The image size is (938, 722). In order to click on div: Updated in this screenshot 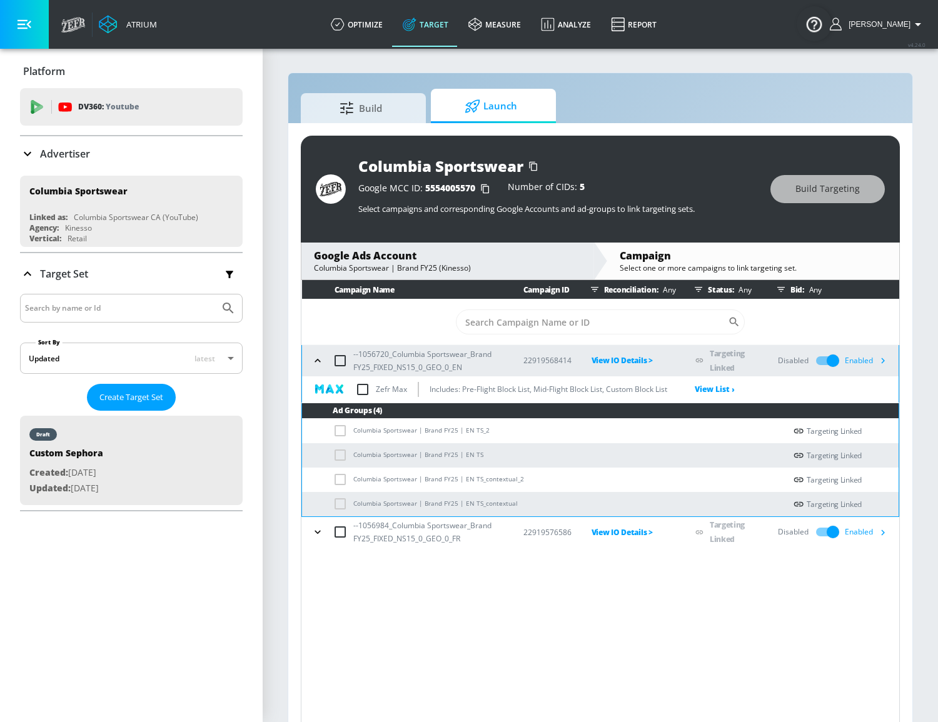, I will do `click(44, 358)`.